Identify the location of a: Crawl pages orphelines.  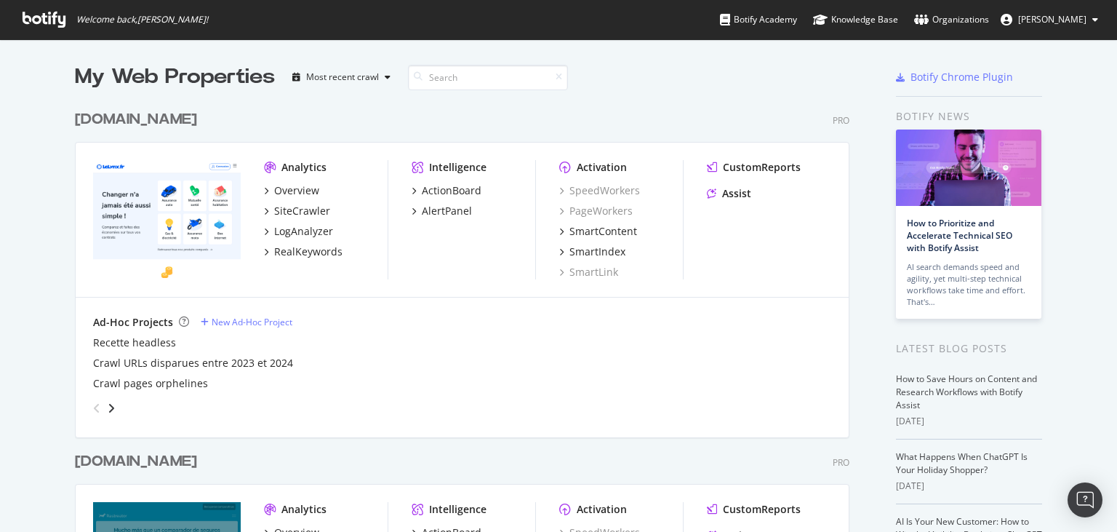
(151, 383).